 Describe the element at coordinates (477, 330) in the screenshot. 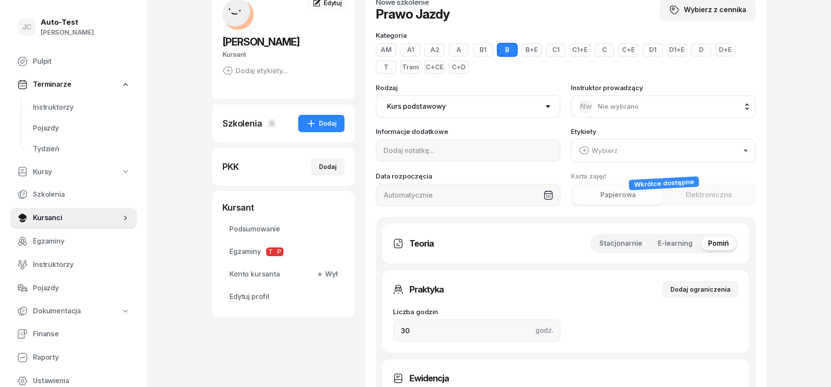

I see `input: 0` at that location.